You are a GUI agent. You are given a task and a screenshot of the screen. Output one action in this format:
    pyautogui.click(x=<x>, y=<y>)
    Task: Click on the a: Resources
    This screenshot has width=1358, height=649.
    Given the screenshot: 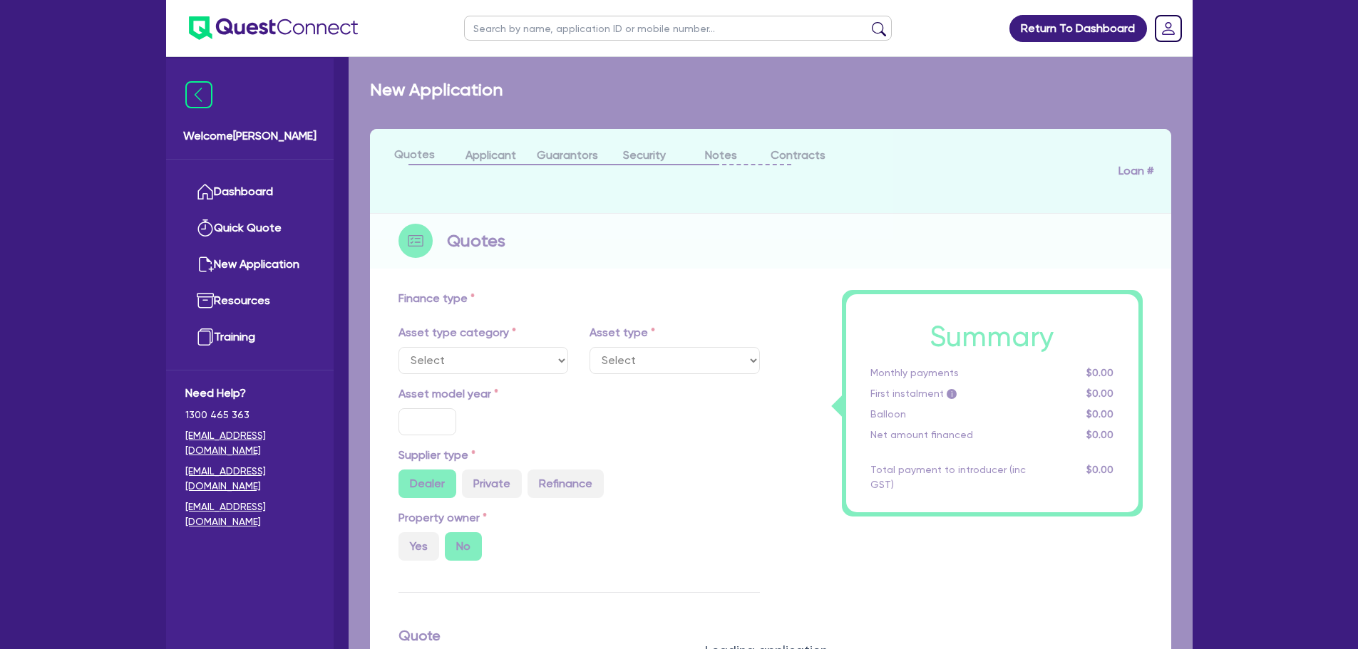 What is the action you would take?
    pyautogui.click(x=249, y=301)
    